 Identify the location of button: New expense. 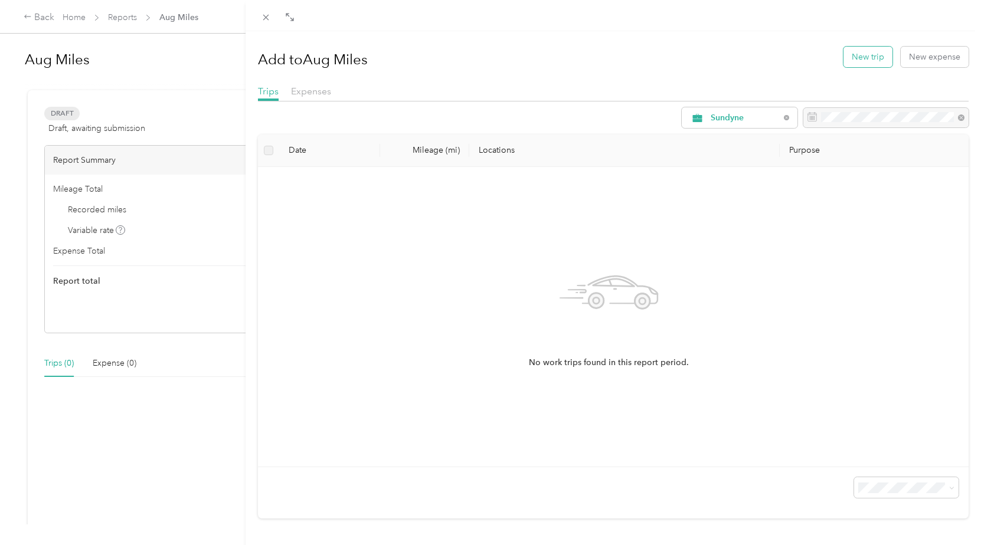
(934, 57).